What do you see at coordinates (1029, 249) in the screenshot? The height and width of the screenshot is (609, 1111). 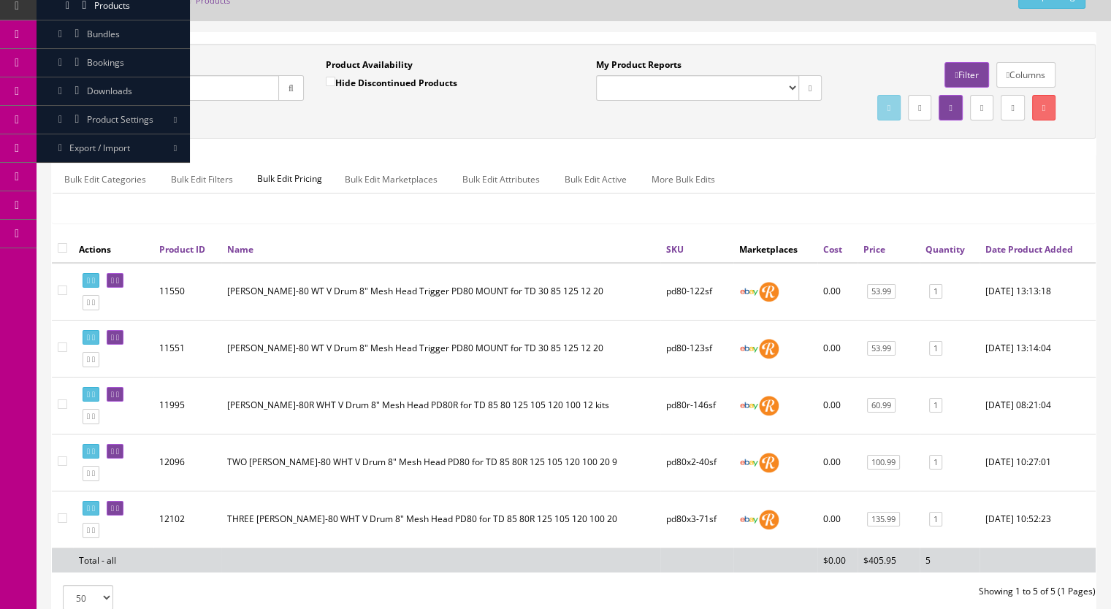 I see `a: Date Product Added` at bounding box center [1029, 249].